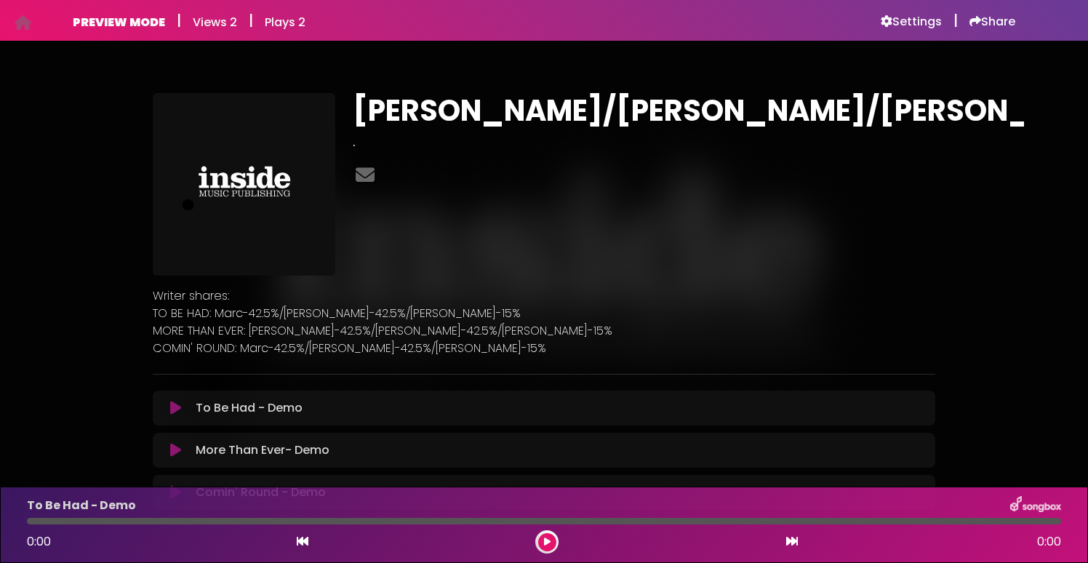  Describe the element at coordinates (244, 184) in the screenshot. I see `img: O697atJ8TX6doI4InJ0I` at that location.